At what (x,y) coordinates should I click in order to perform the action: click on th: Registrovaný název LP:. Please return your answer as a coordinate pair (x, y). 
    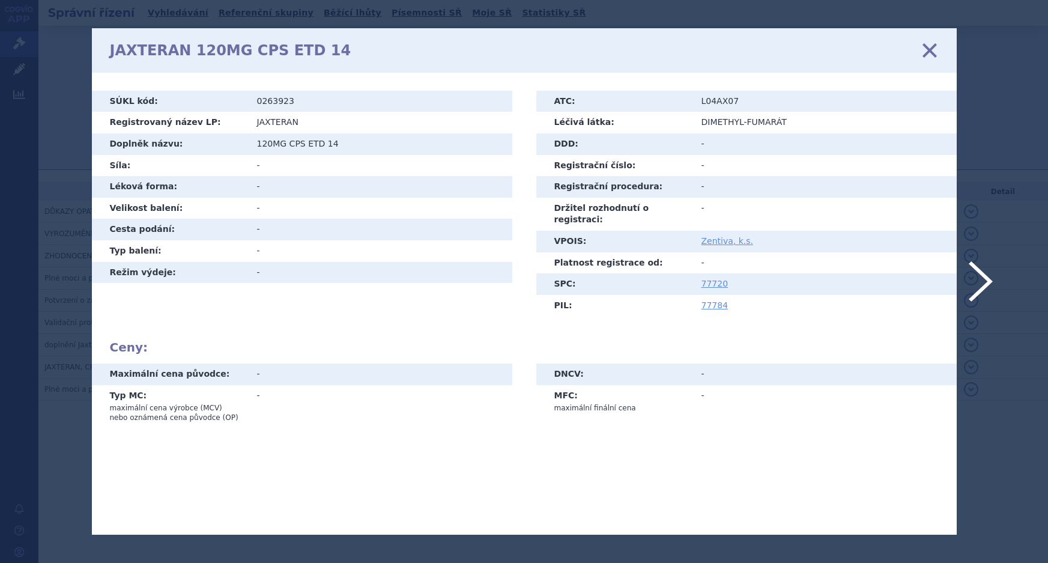
    Looking at the image, I should click on (170, 123).